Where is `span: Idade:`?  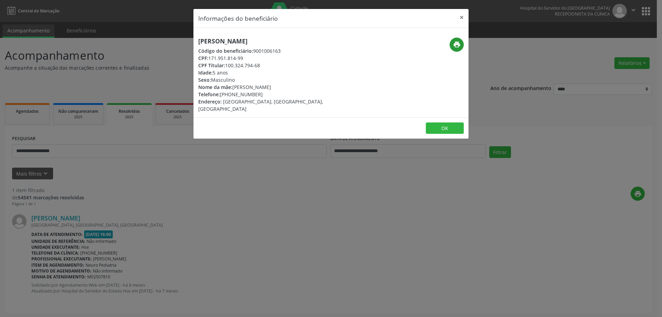
span: Idade: is located at coordinates (206, 72).